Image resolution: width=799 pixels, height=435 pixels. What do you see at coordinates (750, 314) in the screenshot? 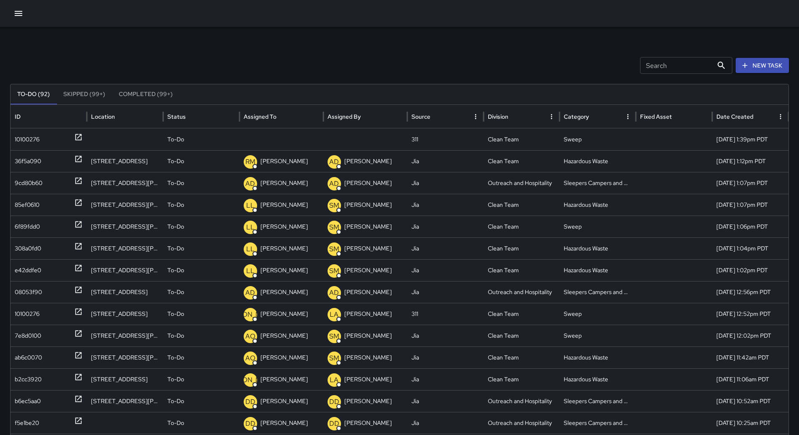
I see `div: 10/9/2025, 12:52pm PDT` at bounding box center [750, 314].